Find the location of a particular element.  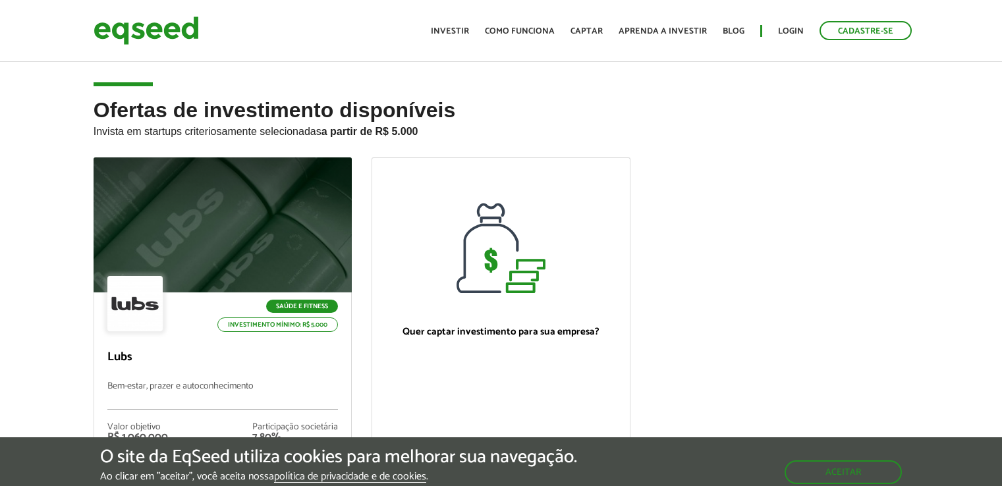

button: Aceitar is located at coordinates (843, 472).